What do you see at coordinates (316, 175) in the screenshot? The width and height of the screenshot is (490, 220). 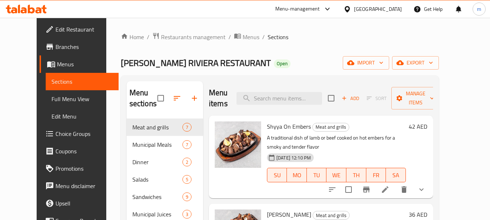 I see `button: TU` at bounding box center [316, 175].